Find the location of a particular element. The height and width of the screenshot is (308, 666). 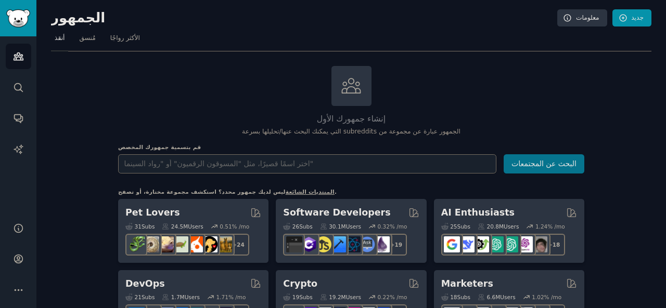

font: إنشاء جمهورك الأول is located at coordinates (351, 119).